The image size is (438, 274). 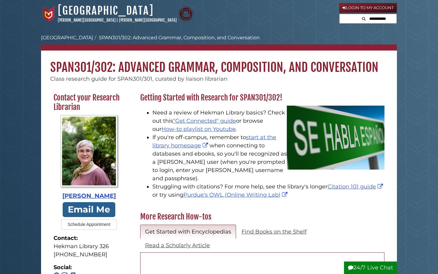 I want to click on a: Find Books on the Shelf, so click(x=274, y=232).